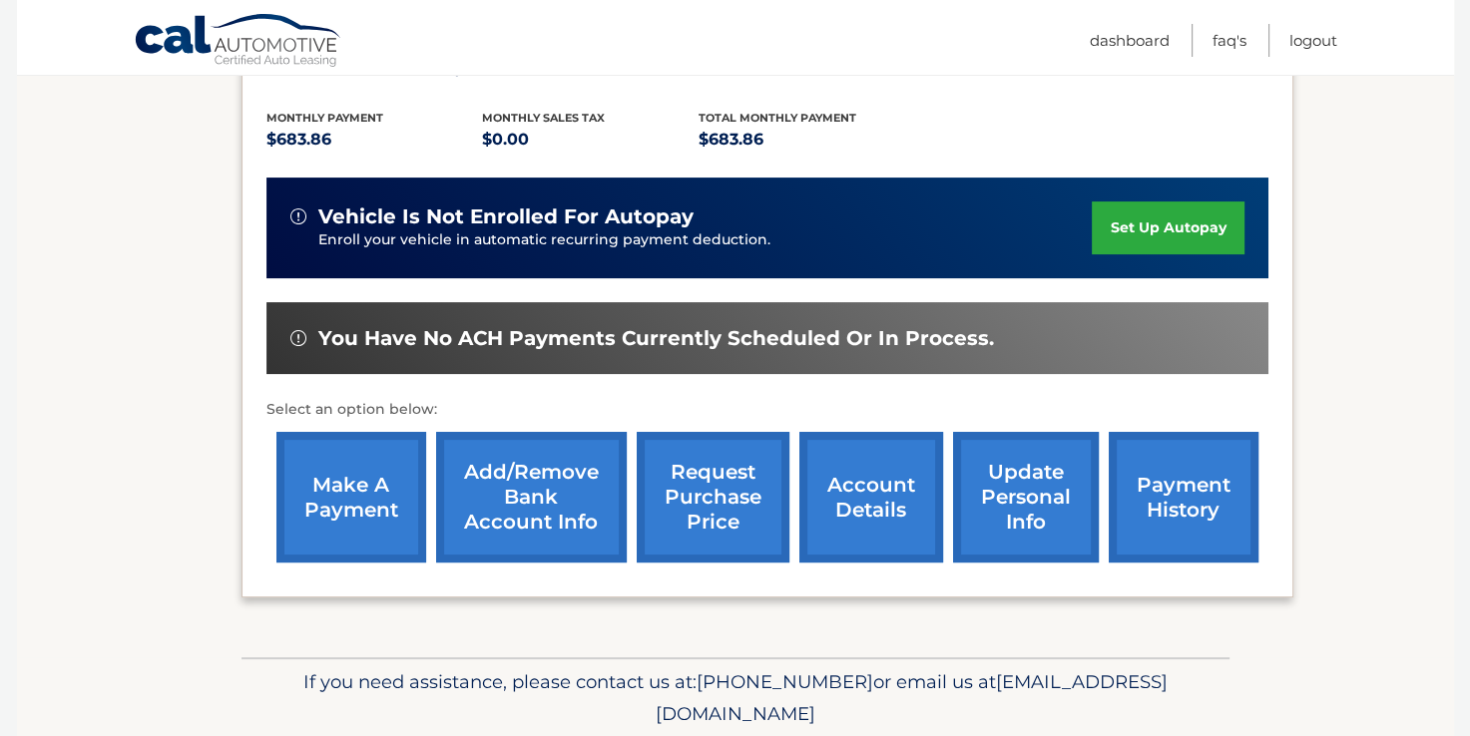  Describe the element at coordinates (767, 410) in the screenshot. I see `p: Select an option below:` at that location.